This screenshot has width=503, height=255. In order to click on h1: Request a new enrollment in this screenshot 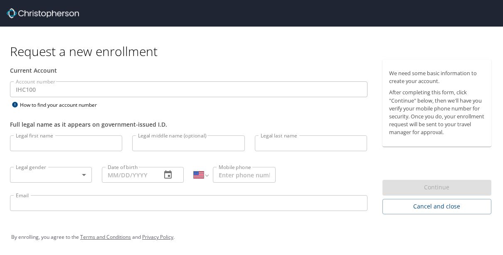, I will do `click(254, 51)`.